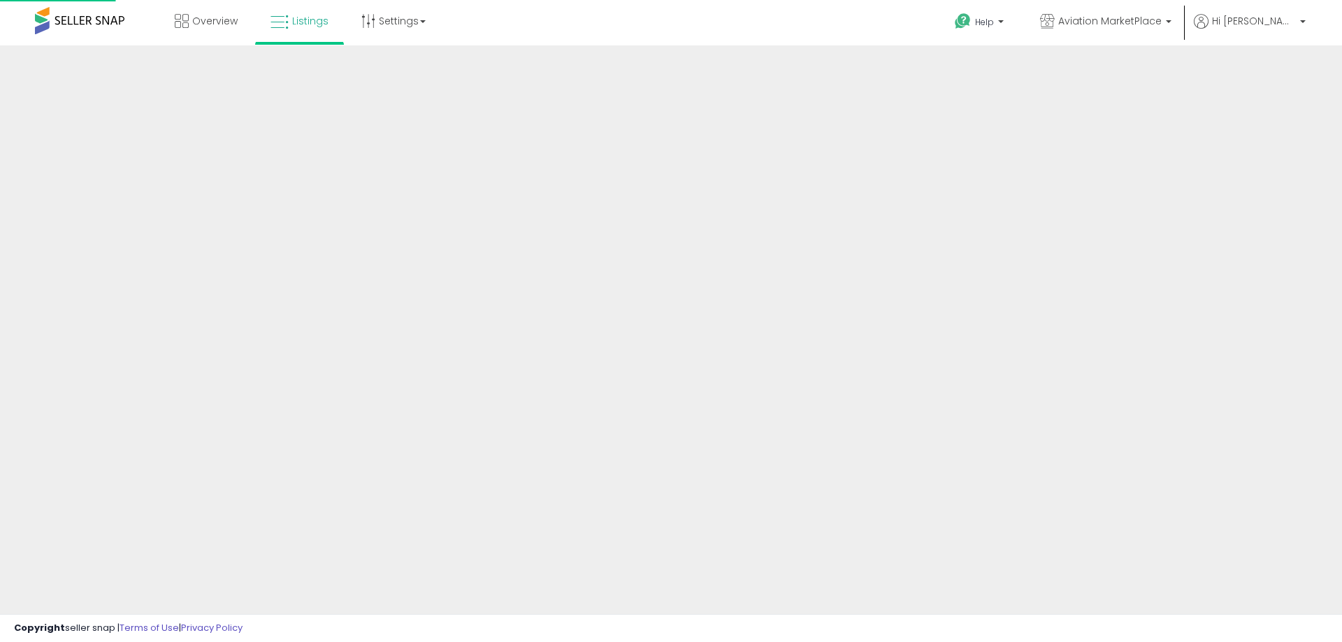 The height and width of the screenshot is (642, 1342). What do you see at coordinates (212, 628) in the screenshot?
I see `a: Privacy Policy` at bounding box center [212, 628].